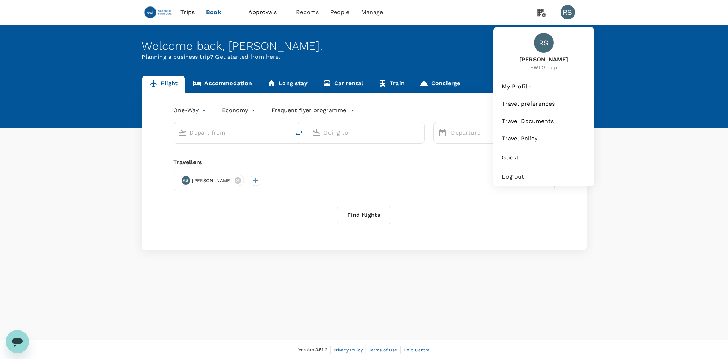 The height and width of the screenshot is (359, 728). Describe the element at coordinates (343, 84) in the screenshot. I see `a: Car rental` at that location.